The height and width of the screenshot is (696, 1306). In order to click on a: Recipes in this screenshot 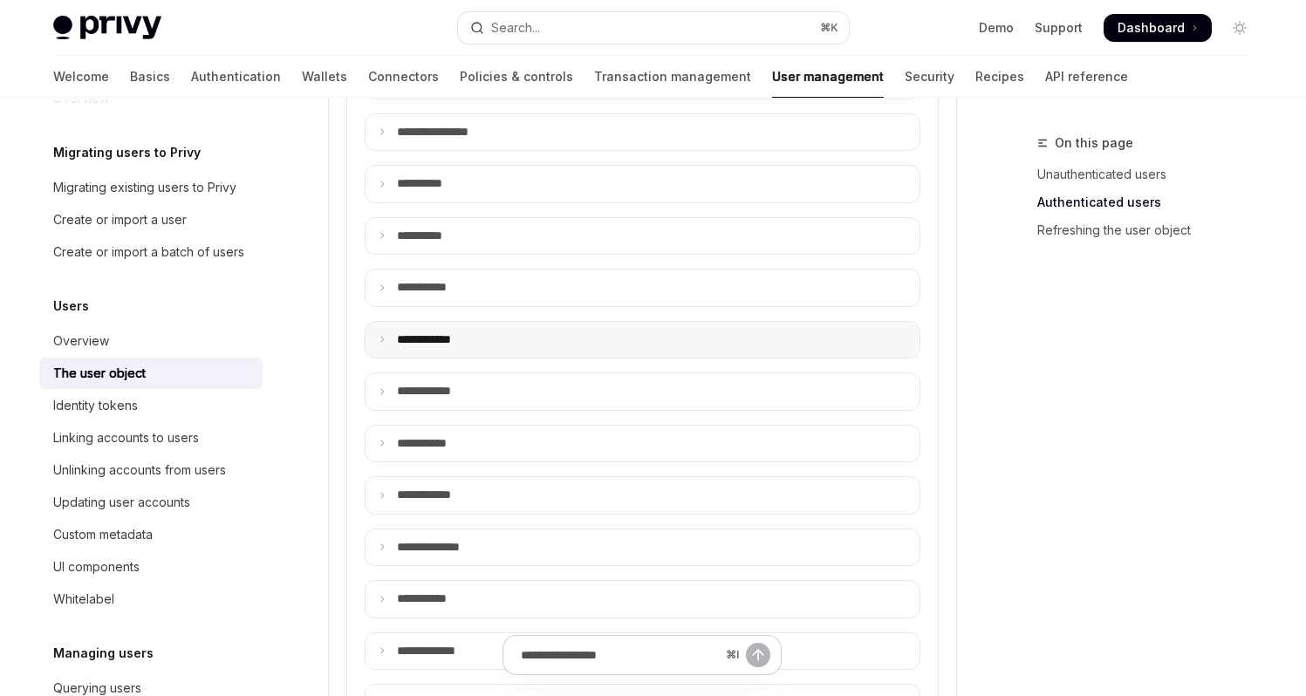, I will do `click(999, 77)`.